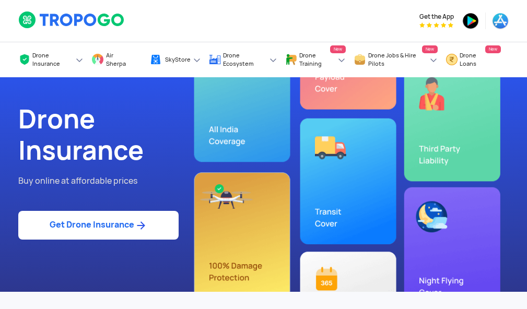  I want to click on img: ic_appstore.png, so click(500, 21).